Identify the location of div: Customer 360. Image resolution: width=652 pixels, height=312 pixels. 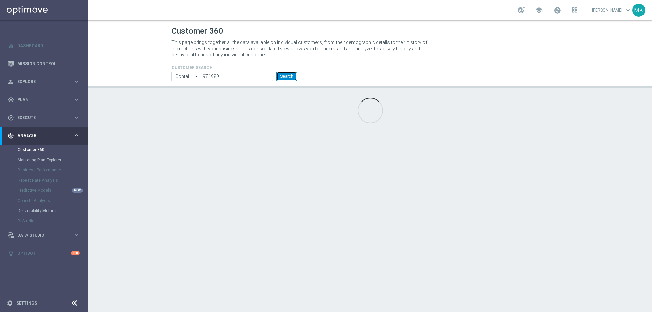
(53, 150).